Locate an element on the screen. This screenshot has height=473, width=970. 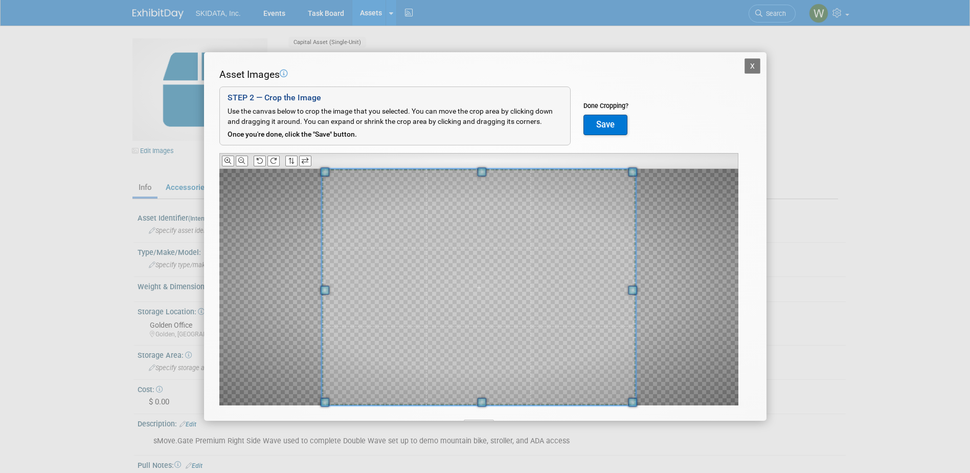
div: Asset Images is located at coordinates (479, 75).